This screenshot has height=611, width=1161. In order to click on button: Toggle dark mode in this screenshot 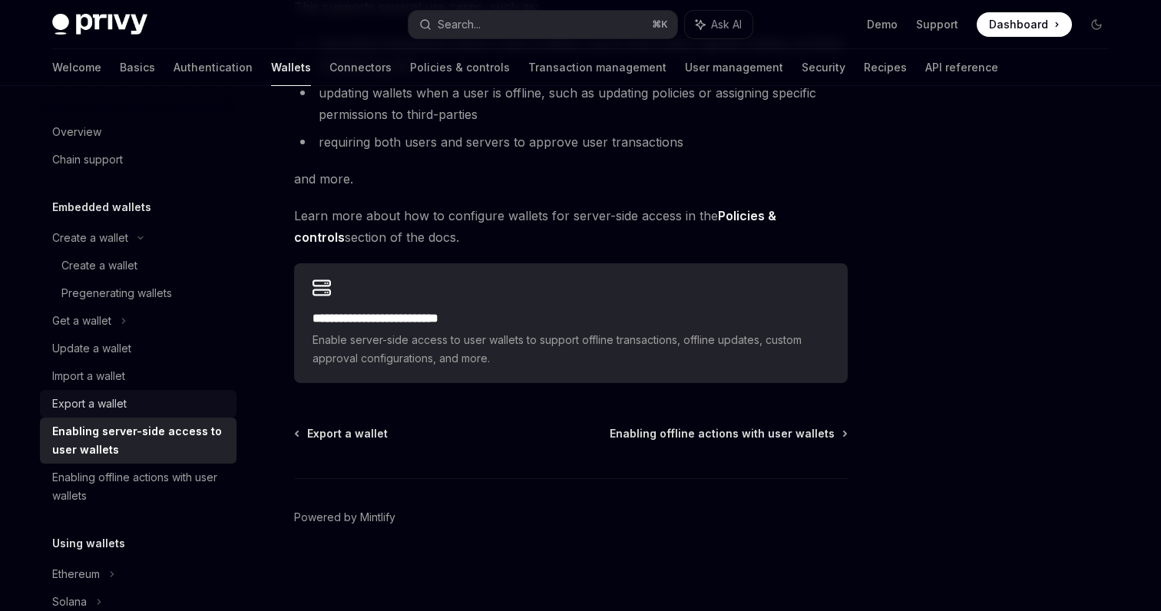, I will do `click(1097, 25)`.